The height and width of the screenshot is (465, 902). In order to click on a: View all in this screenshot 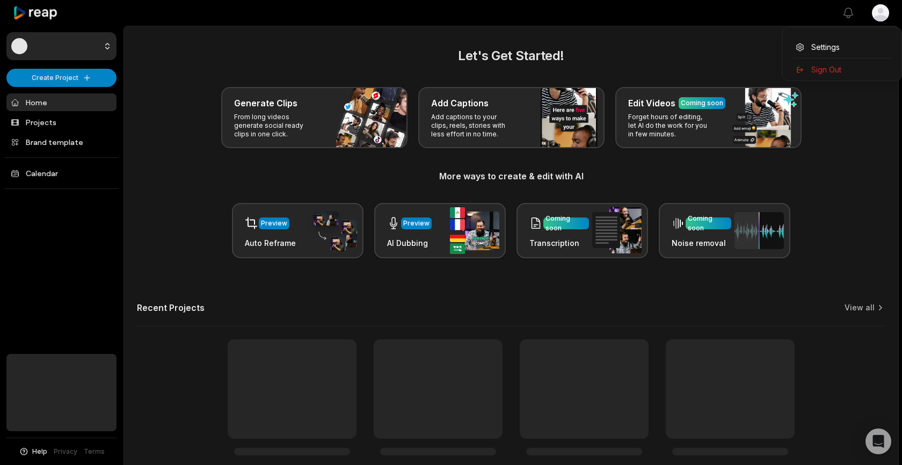, I will do `click(860, 308)`.